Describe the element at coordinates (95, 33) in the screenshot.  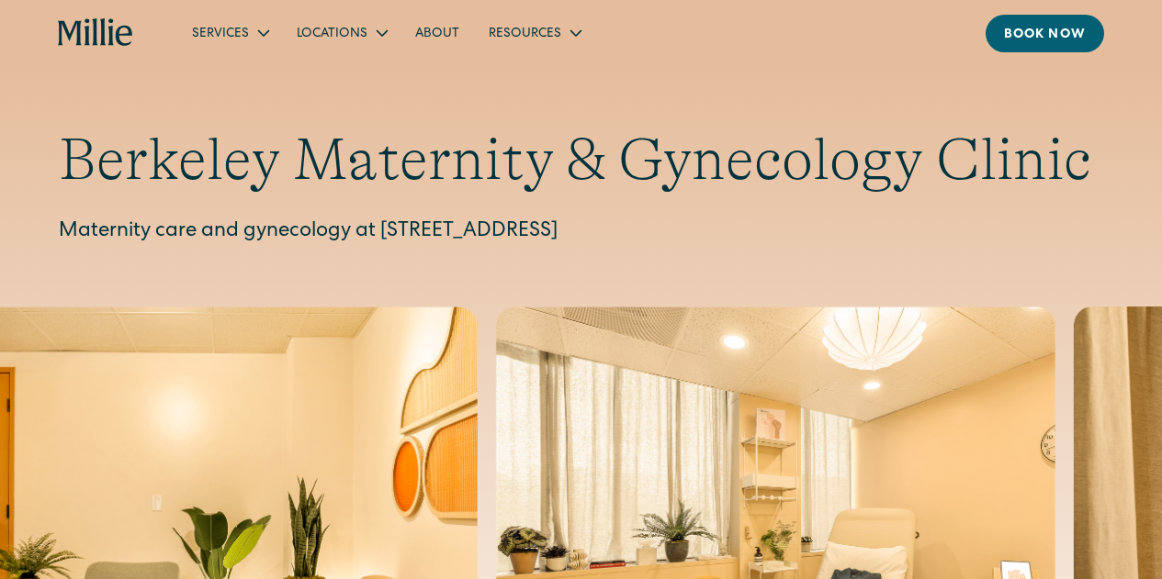
I see `a: home` at that location.